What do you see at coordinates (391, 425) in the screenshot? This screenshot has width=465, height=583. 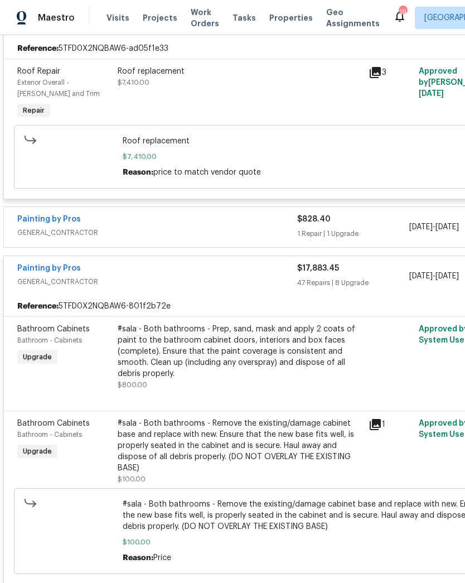 I see `div: 1` at bounding box center [391, 425].